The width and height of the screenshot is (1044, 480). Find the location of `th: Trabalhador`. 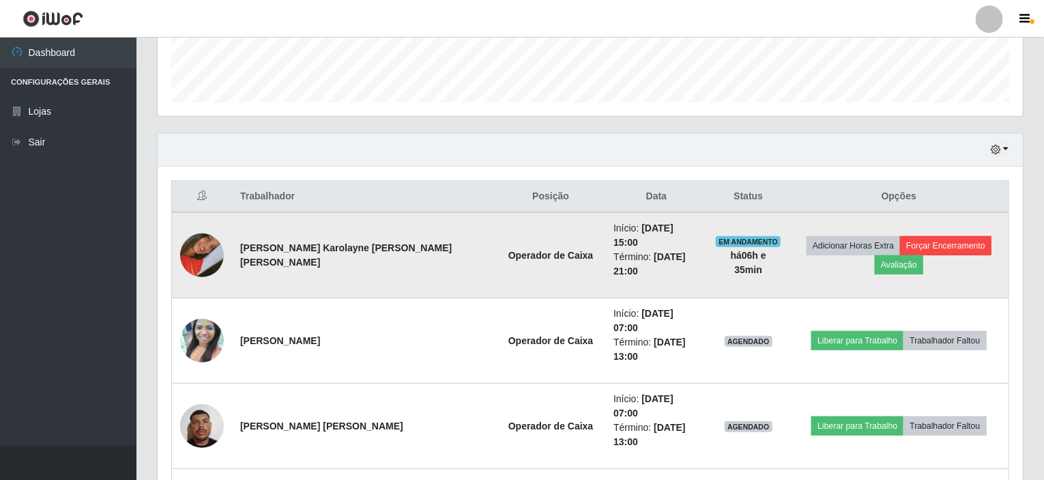

th: Trabalhador is located at coordinates (364, 197).